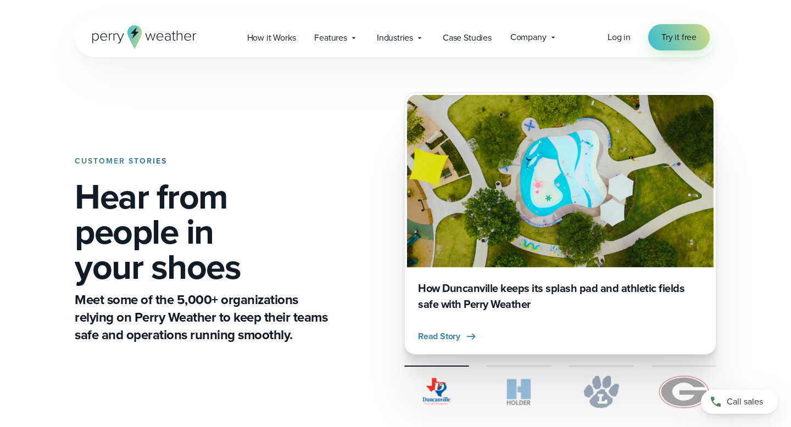 This screenshot has width=791, height=427. Describe the element at coordinates (560, 181) in the screenshot. I see `img: Duncanville Splash Pad` at that location.